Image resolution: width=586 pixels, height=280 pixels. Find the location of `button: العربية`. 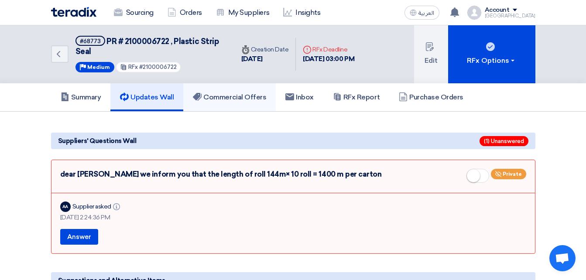

button: العربية is located at coordinates (422, 13).